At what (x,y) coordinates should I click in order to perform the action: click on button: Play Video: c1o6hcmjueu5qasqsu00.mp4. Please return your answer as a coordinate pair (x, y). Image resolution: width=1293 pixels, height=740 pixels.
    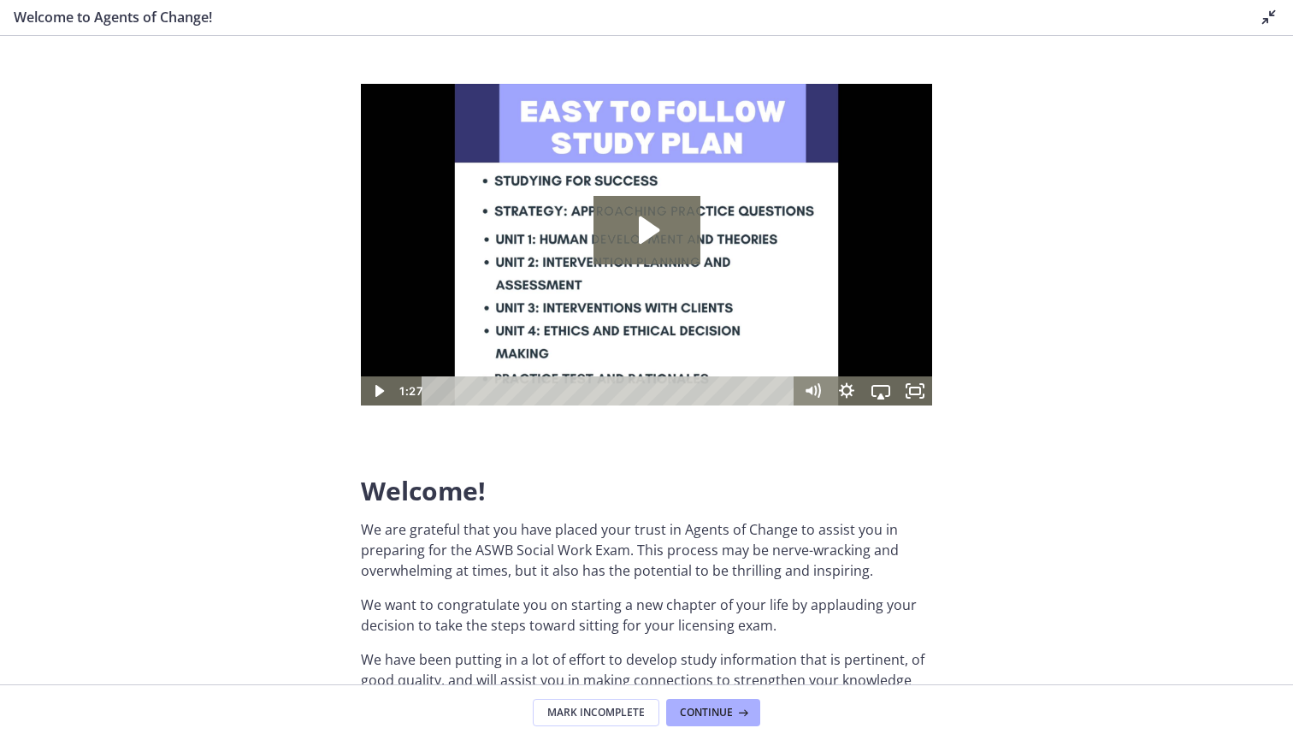
    Looking at the image, I should click on (286, 146).